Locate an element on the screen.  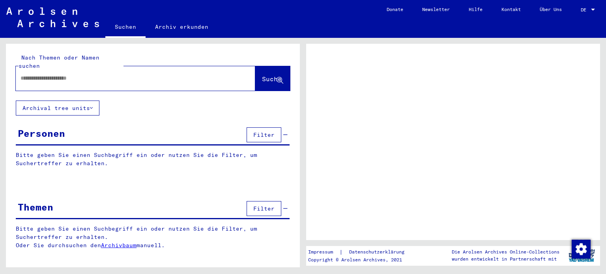
a: Suchen is located at coordinates (125, 28).